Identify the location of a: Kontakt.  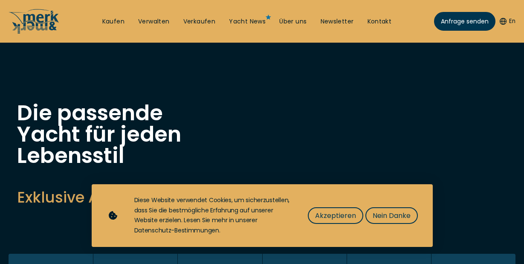
(379, 22).